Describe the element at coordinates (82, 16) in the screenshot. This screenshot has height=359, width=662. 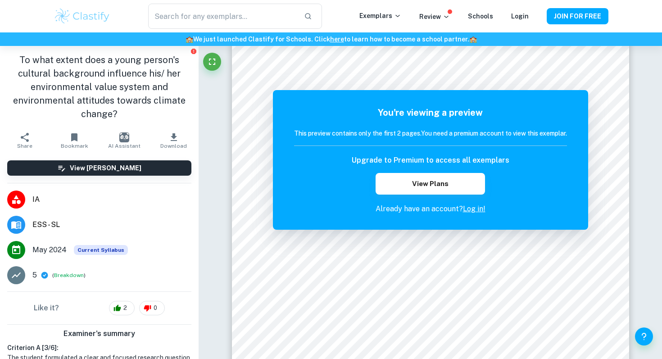
I see `a: Clastify logo` at that location.